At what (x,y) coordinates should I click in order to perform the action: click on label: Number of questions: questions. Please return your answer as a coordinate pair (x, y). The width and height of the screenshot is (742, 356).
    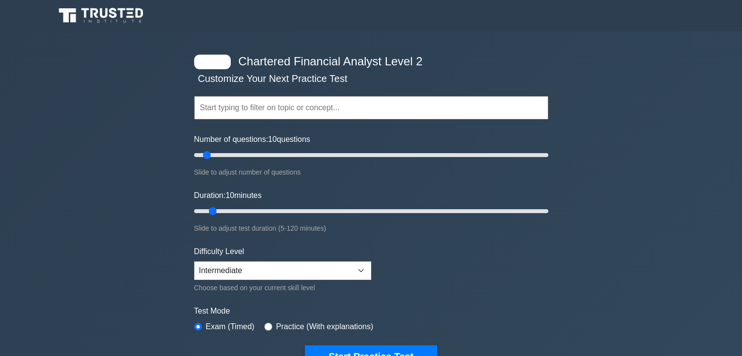
    Looking at the image, I should click on (252, 140).